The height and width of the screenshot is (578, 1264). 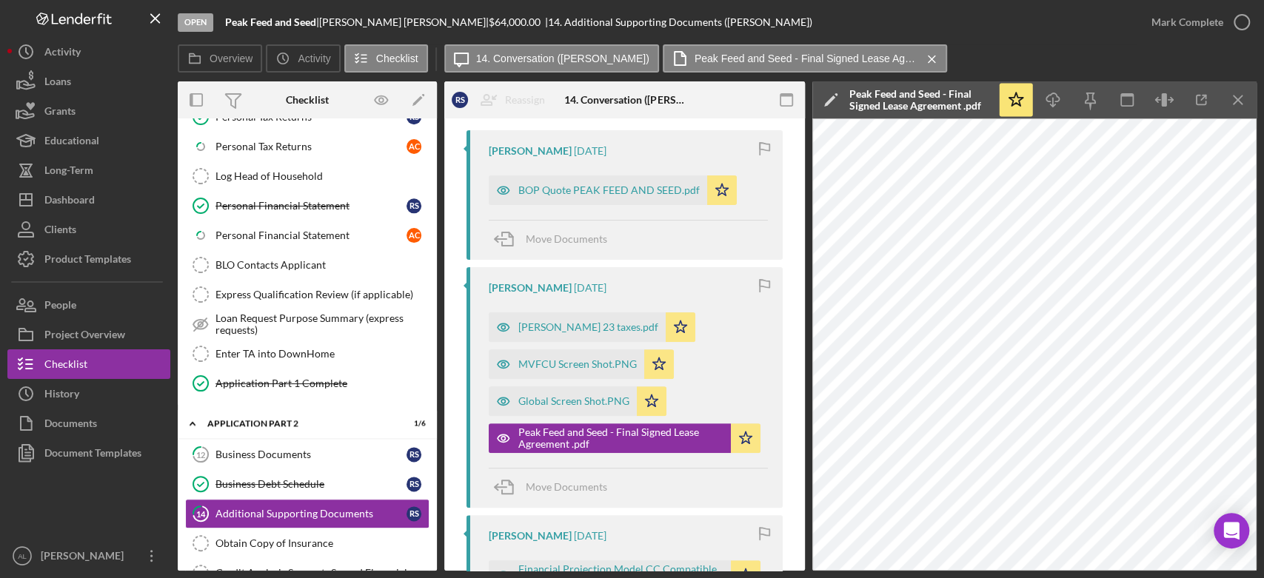 What do you see at coordinates (307, 384) in the screenshot?
I see `a: Application Part 1 Complete` at bounding box center [307, 384].